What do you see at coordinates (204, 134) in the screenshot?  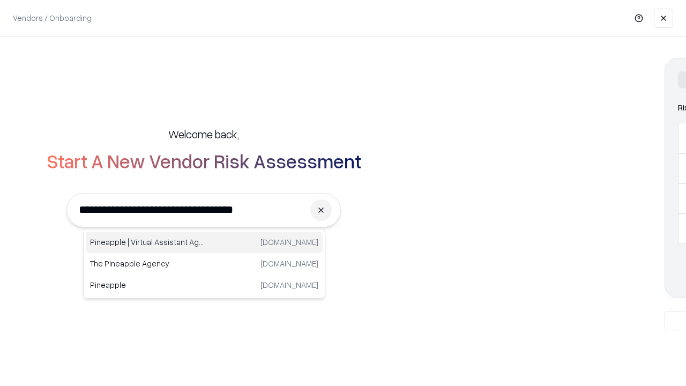 I see `h5: Welcome back,` at bounding box center [204, 134].